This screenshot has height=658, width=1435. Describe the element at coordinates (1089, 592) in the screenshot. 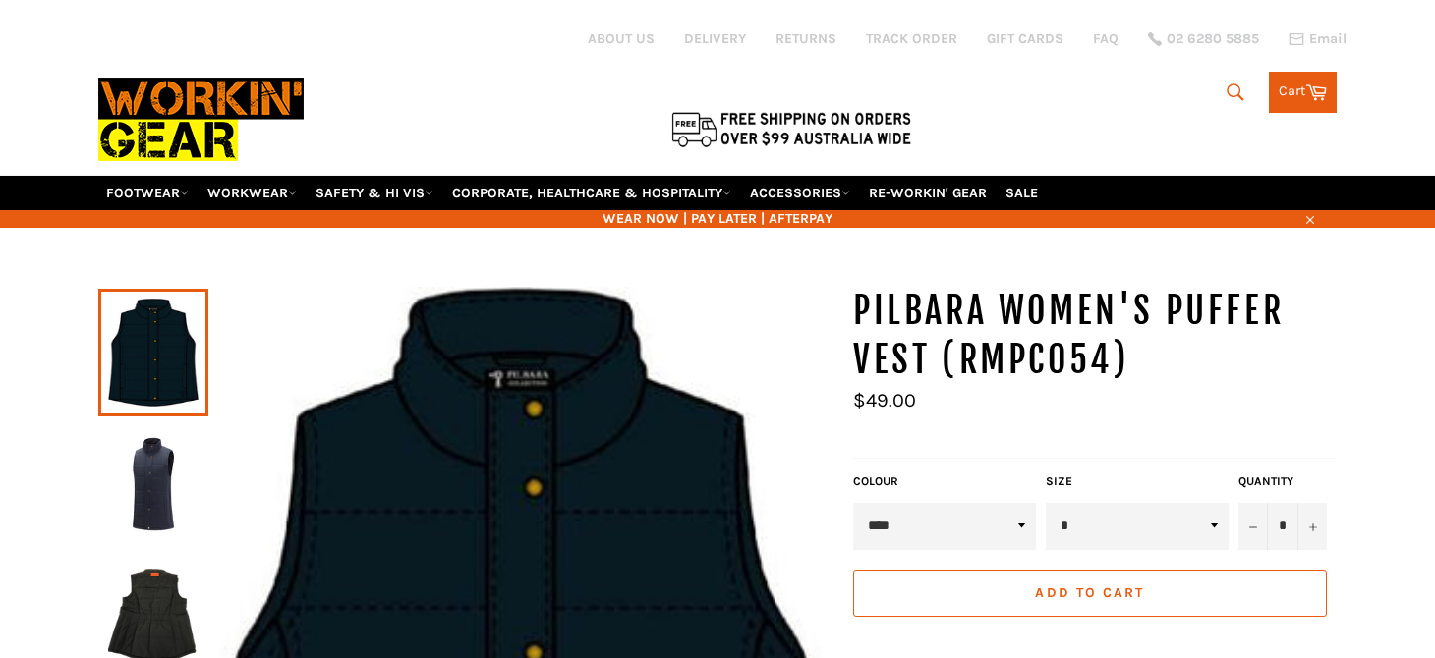

I see `span: Add to Cart` at that location.